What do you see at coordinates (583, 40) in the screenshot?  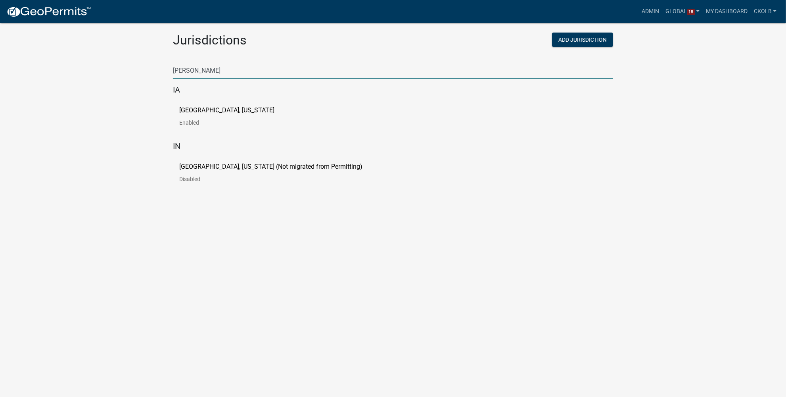 I see `button: Add Jurisdiction` at bounding box center [583, 40].